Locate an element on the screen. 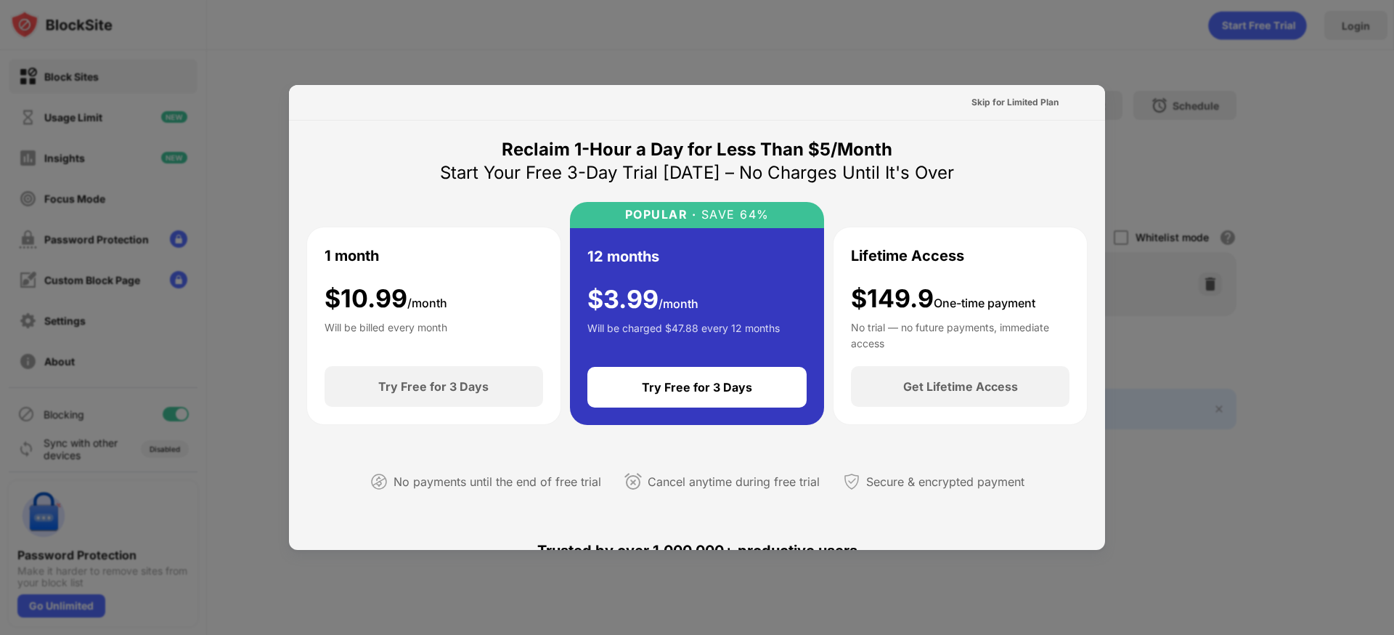 The width and height of the screenshot is (1394, 635). img: cancel-anytime is located at coordinates (633, 482).